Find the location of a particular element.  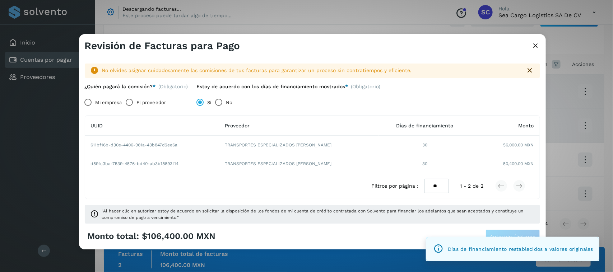

span: Días de financiamiento is located at coordinates (425, 126).